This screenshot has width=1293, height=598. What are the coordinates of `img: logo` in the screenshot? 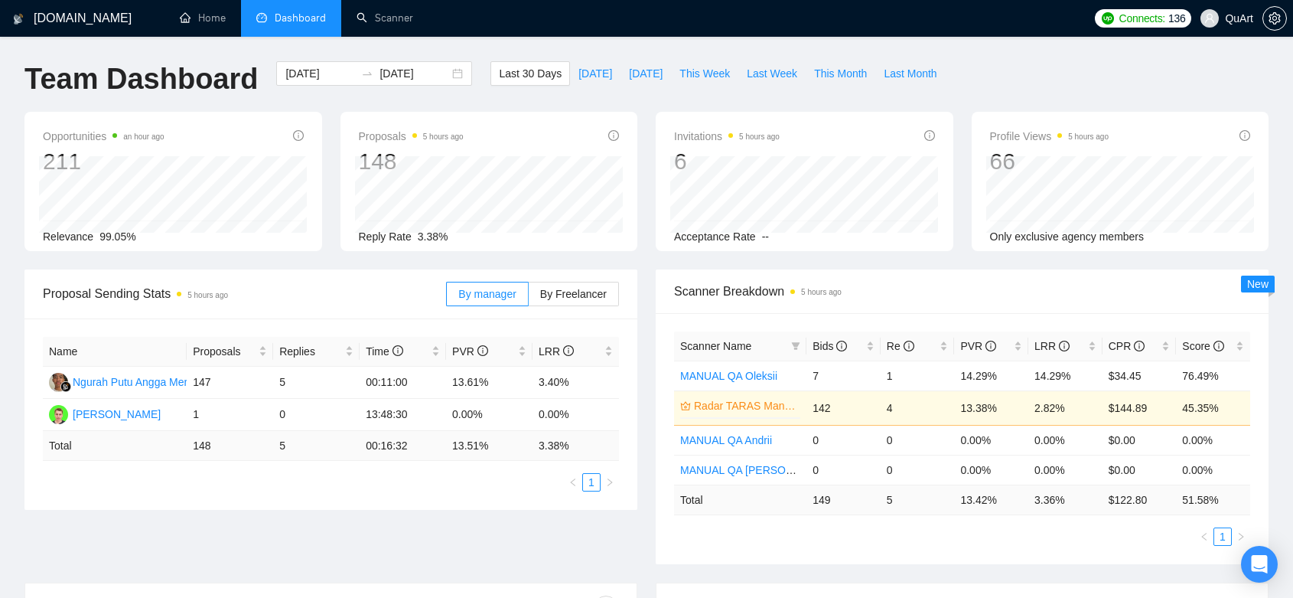 It's located at (18, 19).